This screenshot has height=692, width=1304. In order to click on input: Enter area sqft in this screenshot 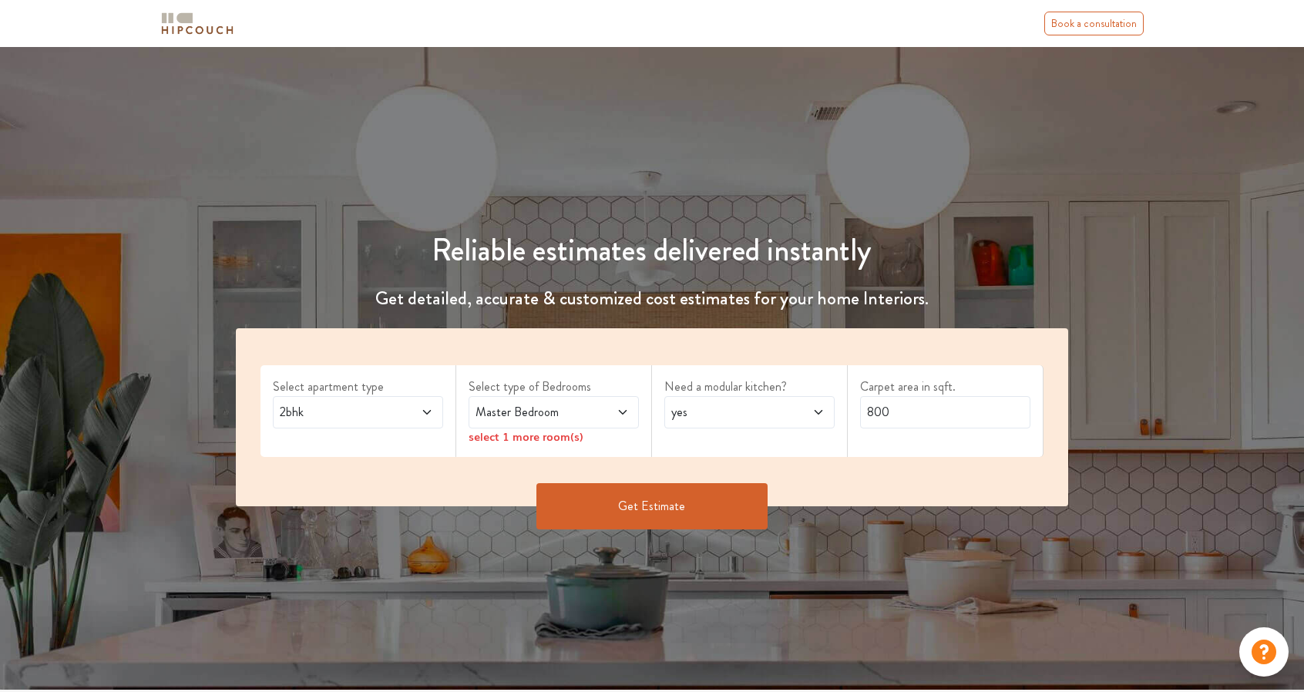, I will do `click(945, 412)`.